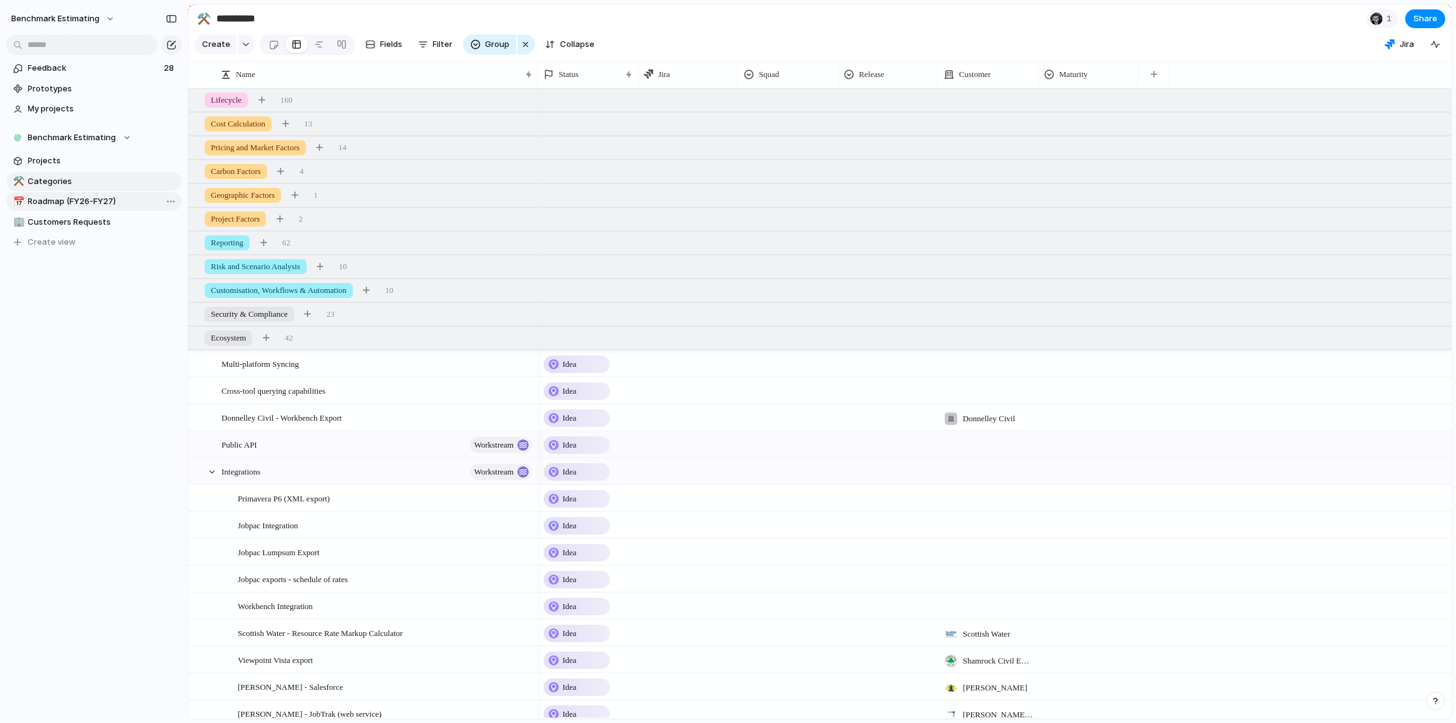  I want to click on span: 14, so click(342, 148).